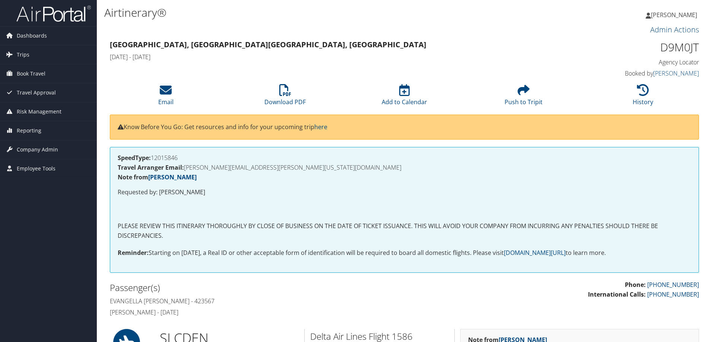  Describe the element at coordinates (166, 97) in the screenshot. I see `a: Email` at that location.